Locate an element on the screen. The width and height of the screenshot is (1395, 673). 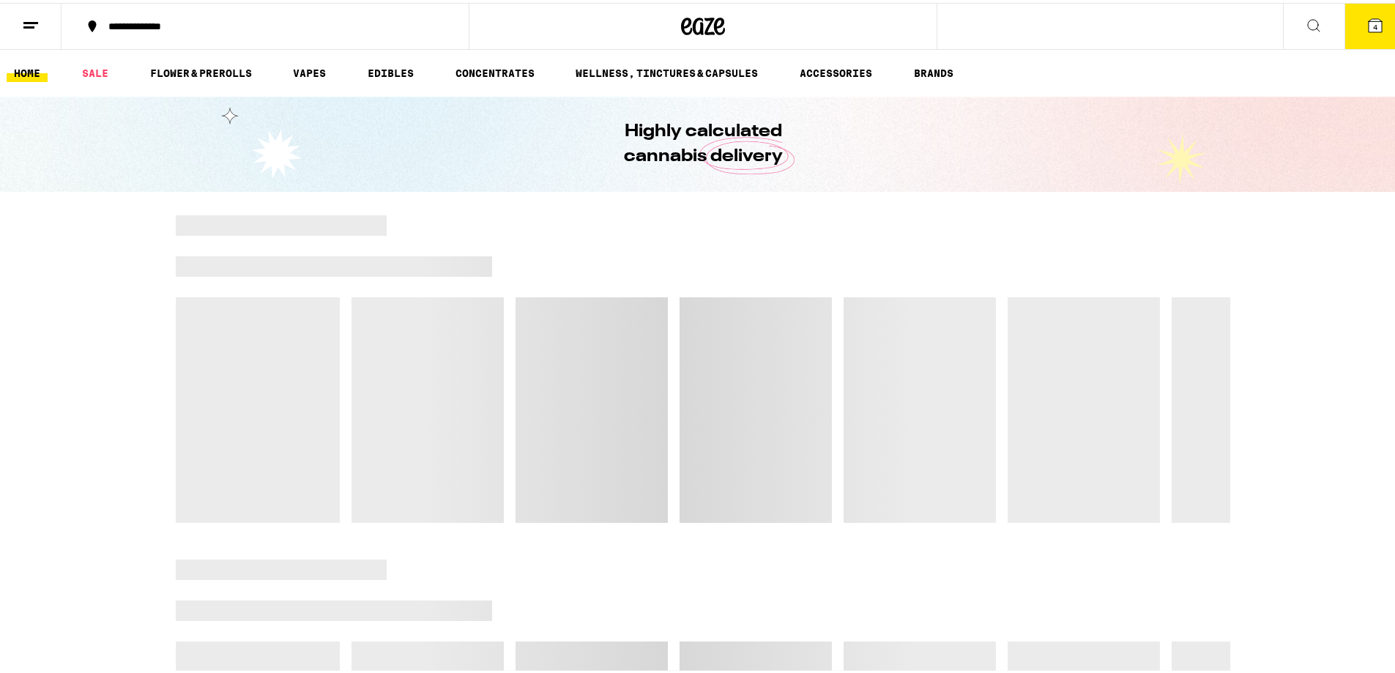
a: CONCENTRATES is located at coordinates (495, 70).